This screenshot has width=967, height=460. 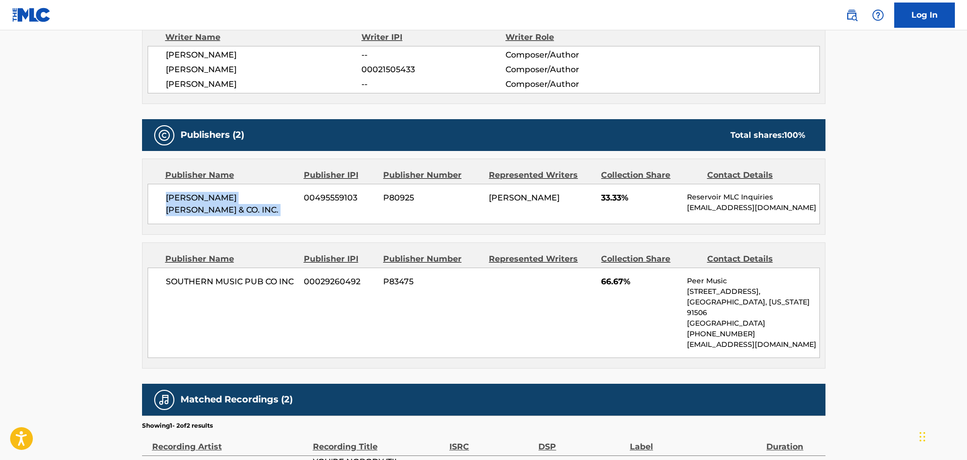 What do you see at coordinates (164, 400) in the screenshot?
I see `img: Matched Recordings` at bounding box center [164, 400].